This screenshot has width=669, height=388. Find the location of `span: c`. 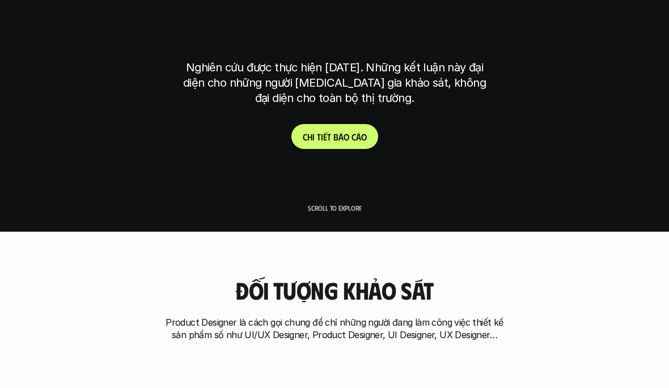

span: c is located at coordinates (354, 137).